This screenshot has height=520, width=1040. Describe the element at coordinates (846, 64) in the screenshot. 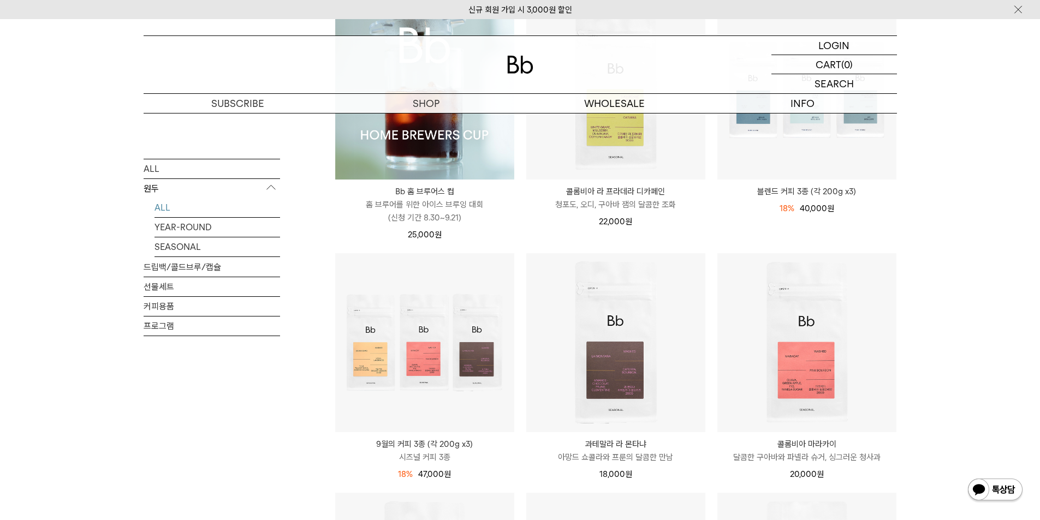

I see `p: (0)` at that location.